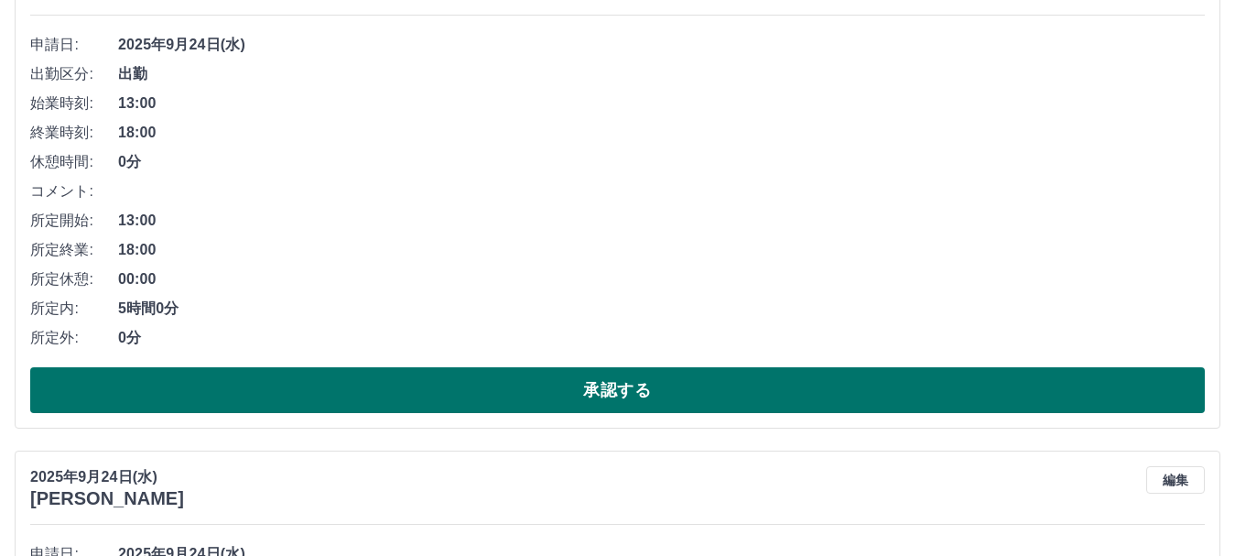 This screenshot has width=1235, height=556. I want to click on button: 編集, so click(1176, 480).